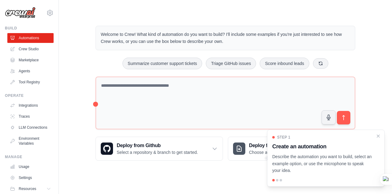  I want to click on a: Settings, so click(30, 178).